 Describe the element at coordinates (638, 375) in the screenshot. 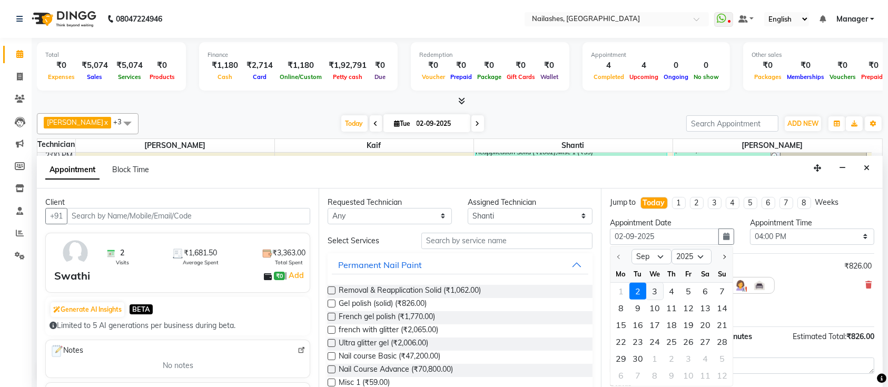

I see `div: 7` at that location.